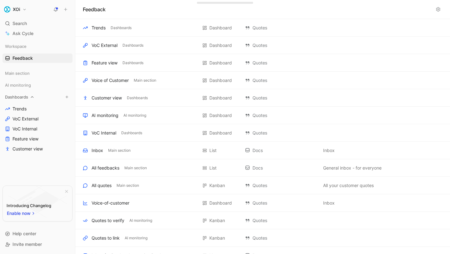  Describe the element at coordinates (102, 185) in the screenshot. I see `div: All quotes` at that location.